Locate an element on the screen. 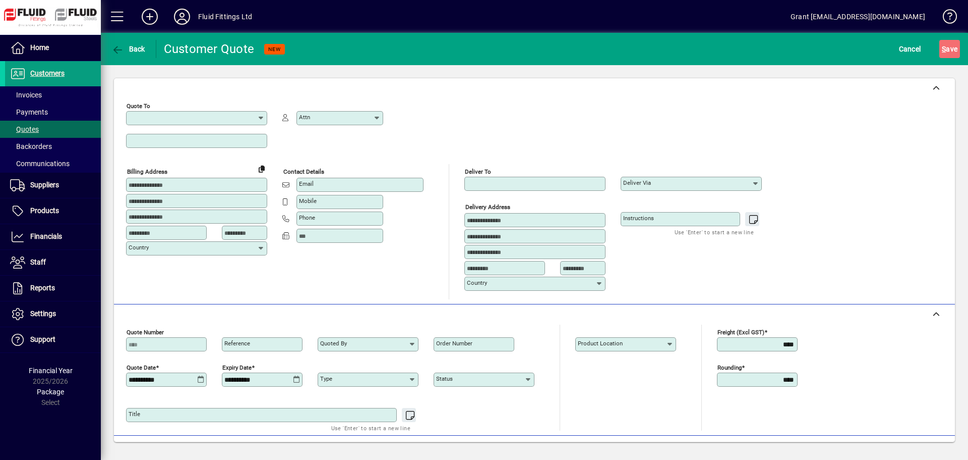 The image size is (968, 460). div: Customer Quote is located at coordinates (209, 49).